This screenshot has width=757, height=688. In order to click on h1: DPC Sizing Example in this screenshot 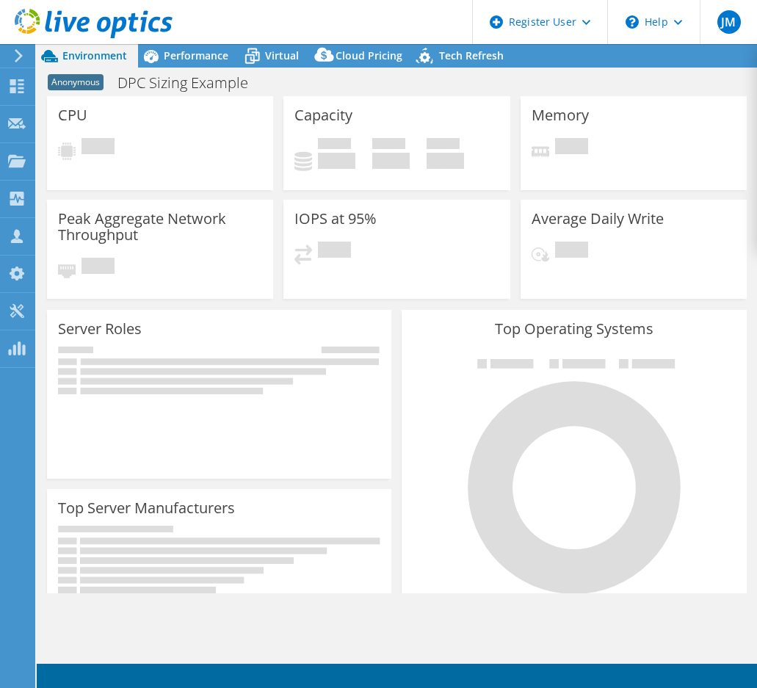, I will do `click(191, 83)`.